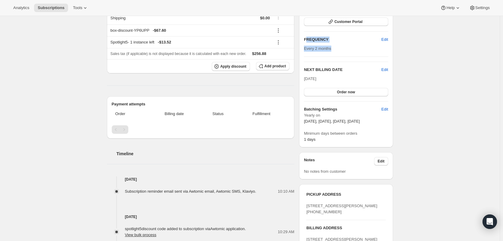 The height and width of the screenshot is (241, 503). Describe the element at coordinates (265, 18) in the screenshot. I see `span: $0.00` at that location.